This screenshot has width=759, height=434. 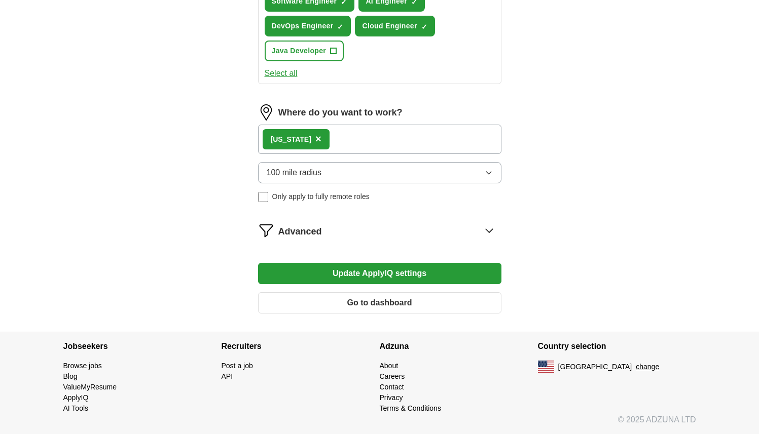 What do you see at coordinates (394, 26) in the screenshot?
I see `button: Cloud Engineer✓` at bounding box center [394, 26].